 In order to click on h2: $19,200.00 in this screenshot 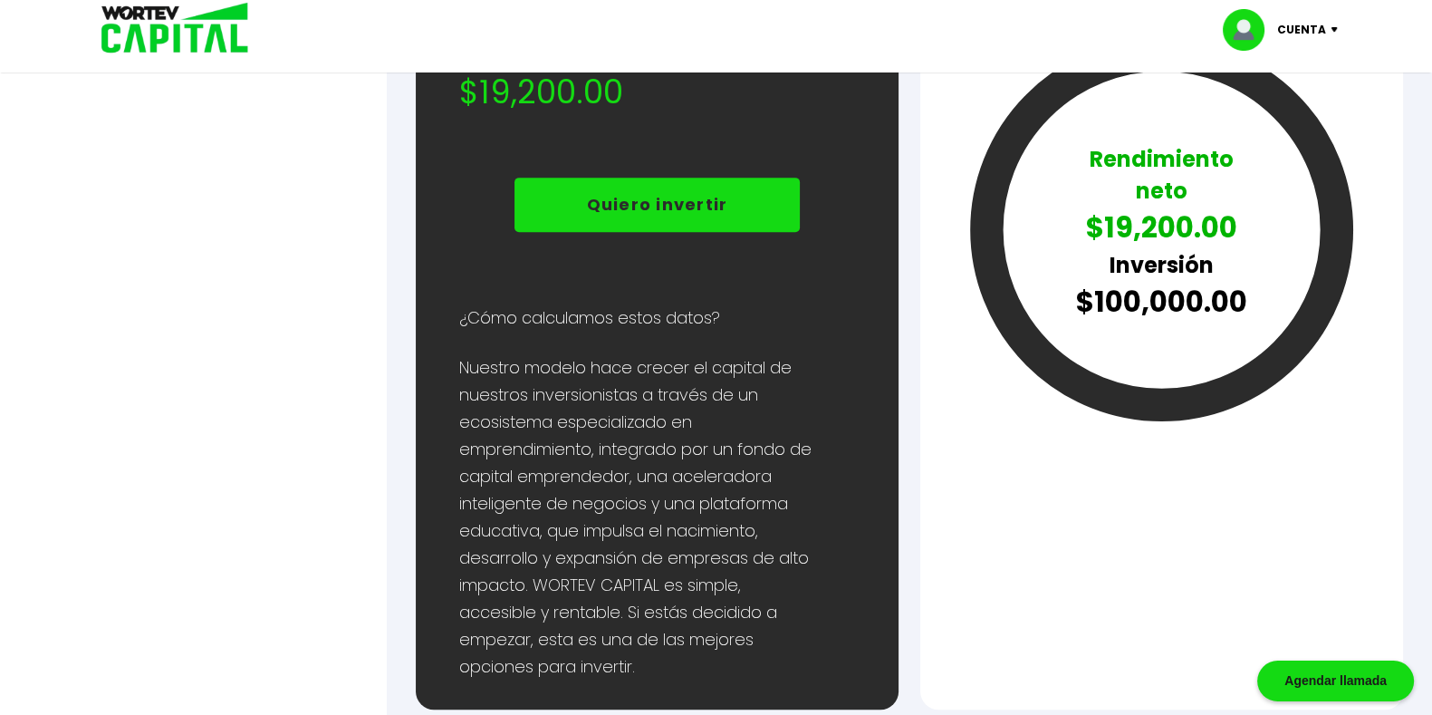, I will do `click(657, 92)`.